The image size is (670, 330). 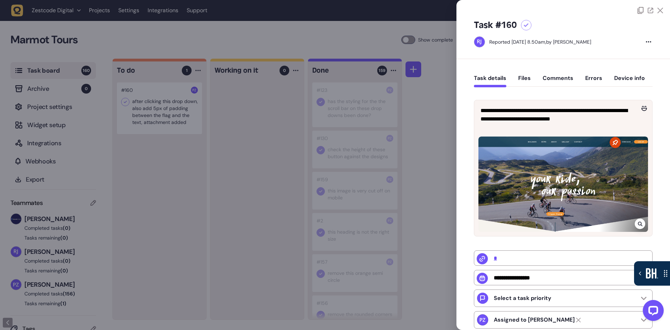 I want to click on button: Comments, so click(x=558, y=81).